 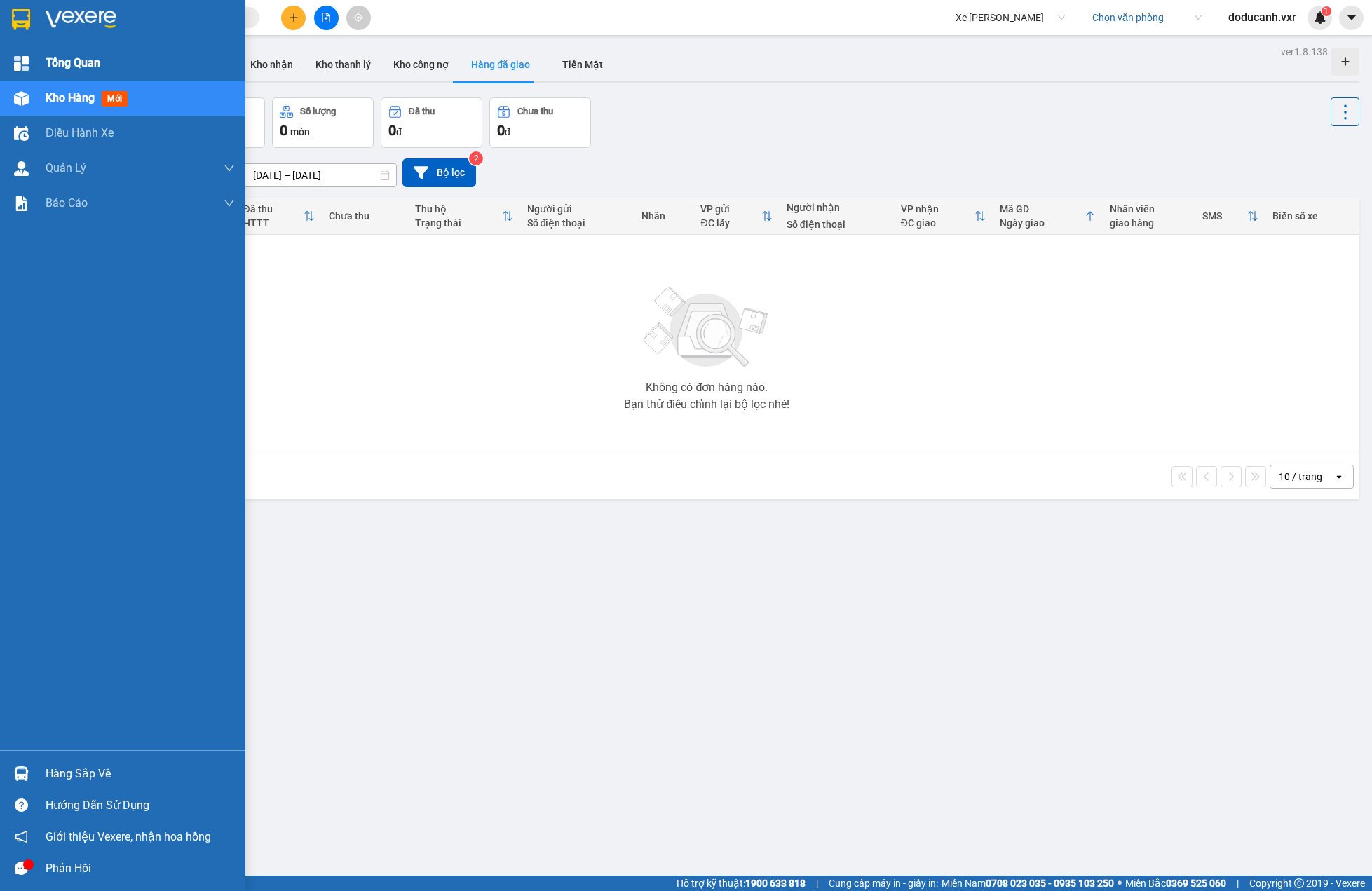 What do you see at coordinates (358, 17) in the screenshot?
I see `span: aim` at bounding box center [358, 17].